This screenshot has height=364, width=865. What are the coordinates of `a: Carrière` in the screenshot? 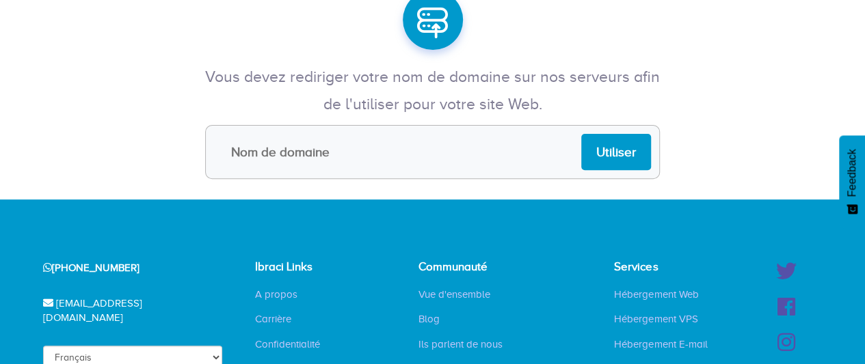 It's located at (273, 319).